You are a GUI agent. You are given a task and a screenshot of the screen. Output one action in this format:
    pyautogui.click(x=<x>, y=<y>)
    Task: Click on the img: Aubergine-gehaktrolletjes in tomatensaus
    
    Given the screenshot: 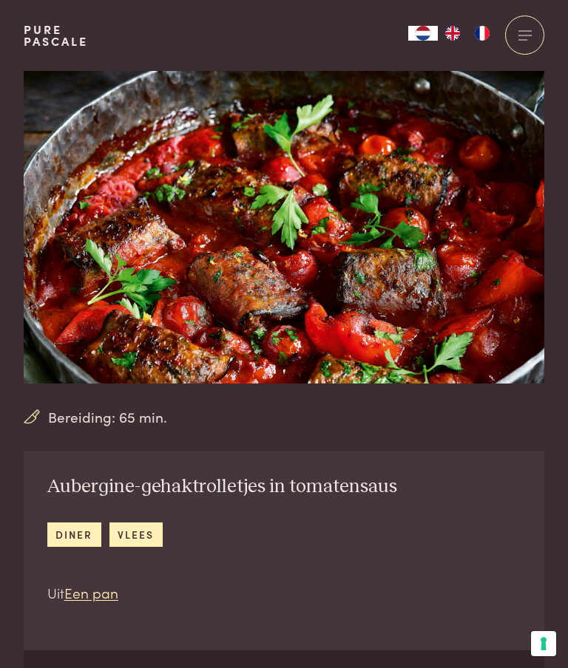 What is the action you would take?
    pyautogui.click(x=284, y=227)
    